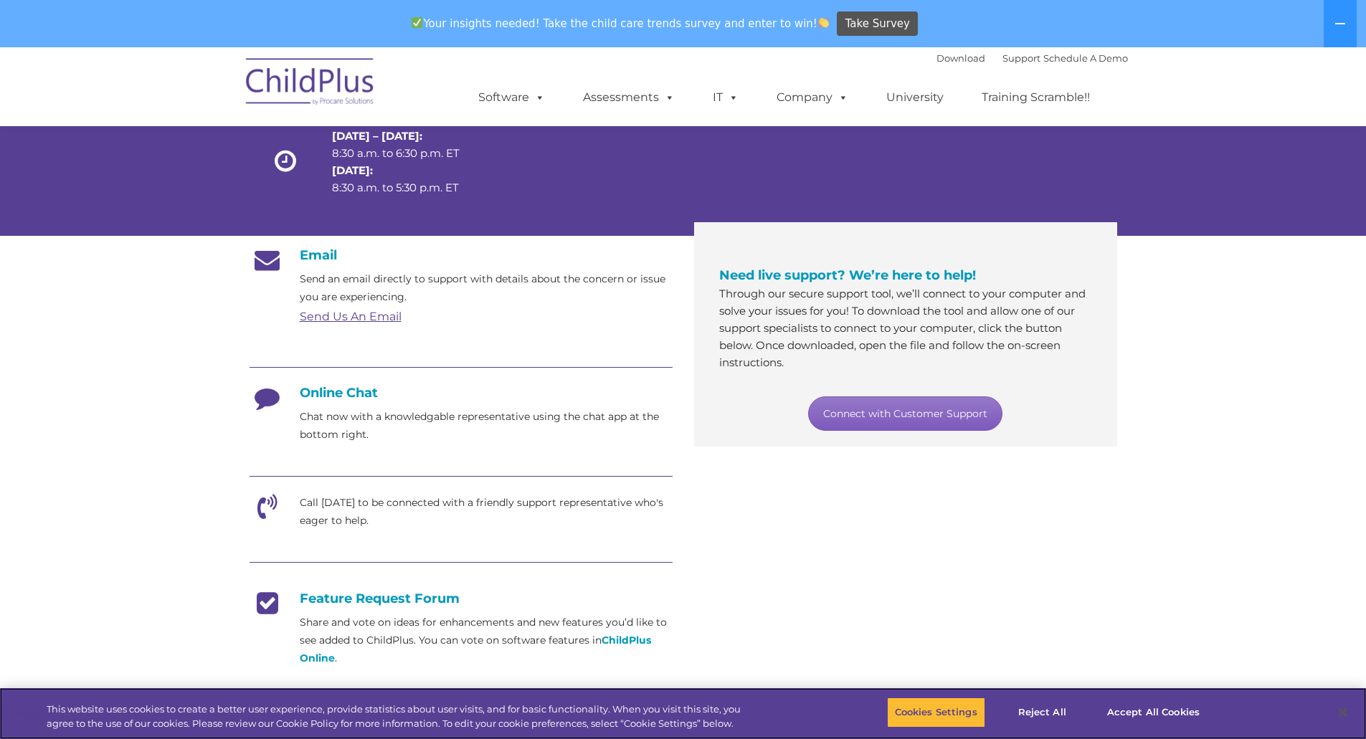 The image size is (1366, 739). What do you see at coordinates (961, 58) in the screenshot?
I see `a: Download` at bounding box center [961, 58].